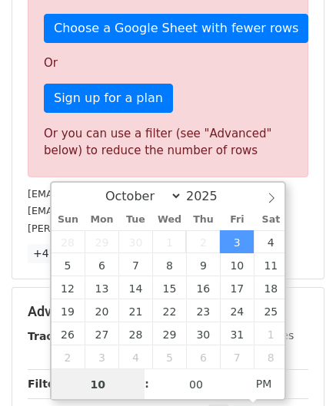  I want to click on span: October 24, 2025, so click(237, 311).